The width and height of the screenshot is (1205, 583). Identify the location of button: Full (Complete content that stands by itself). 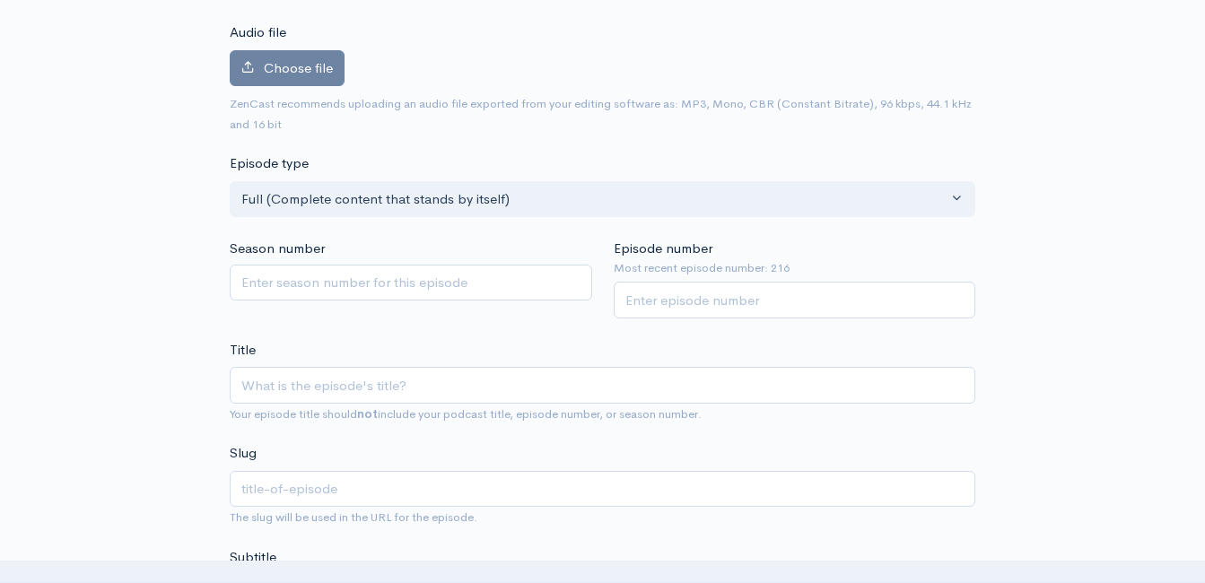
(602, 199).